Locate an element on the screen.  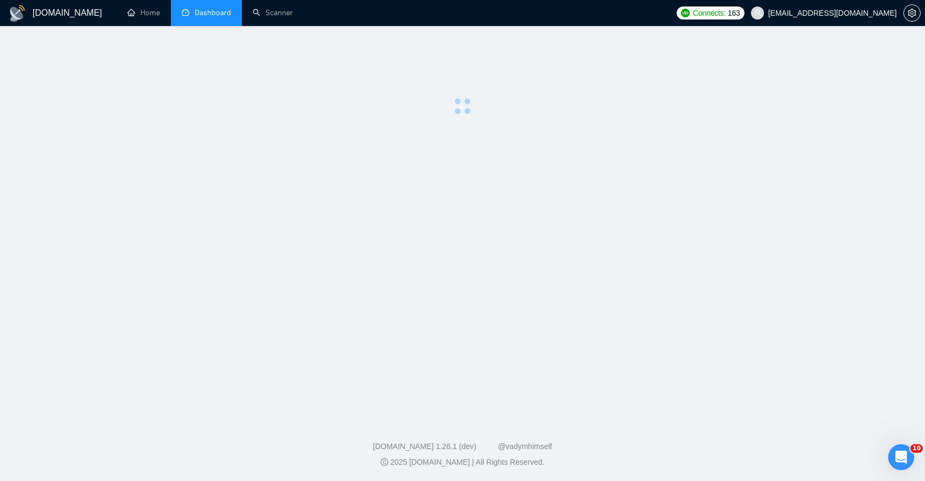
span: setting is located at coordinates (912, 13).